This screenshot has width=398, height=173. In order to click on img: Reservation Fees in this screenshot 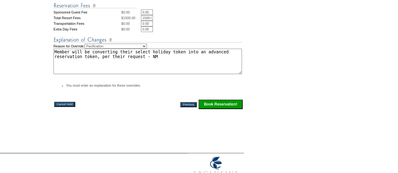, I will do `click(95, 5)`.